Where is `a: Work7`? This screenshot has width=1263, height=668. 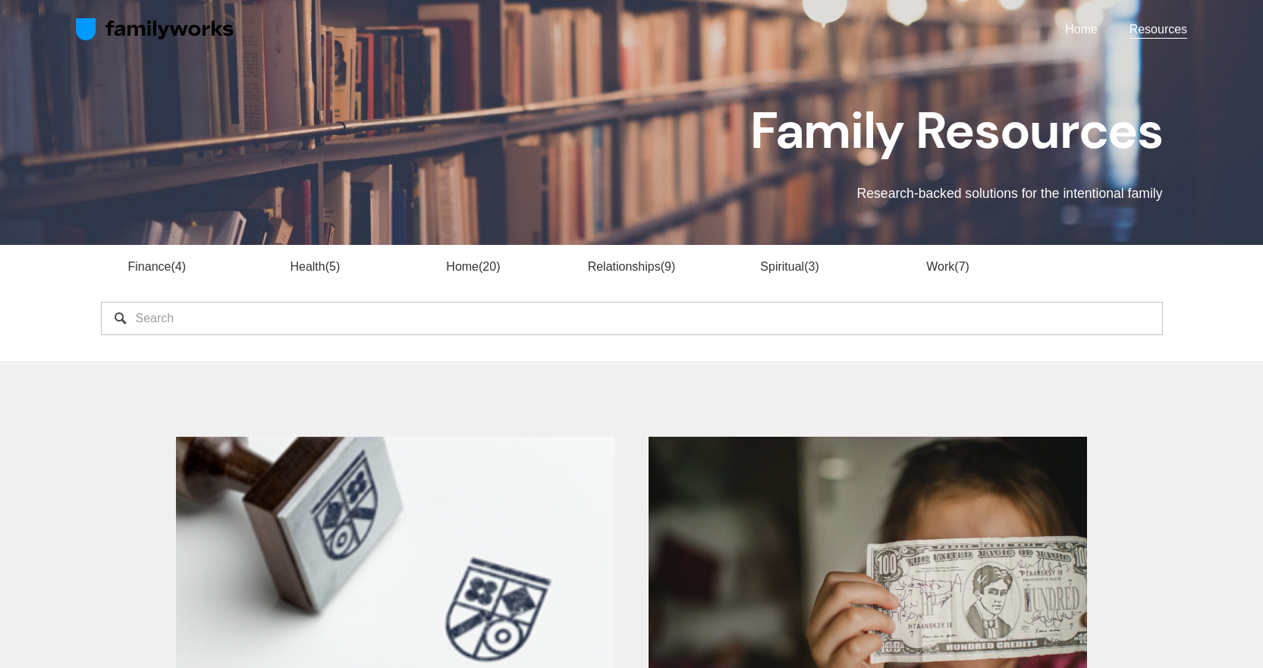
a: Work7 is located at coordinates (947, 266).